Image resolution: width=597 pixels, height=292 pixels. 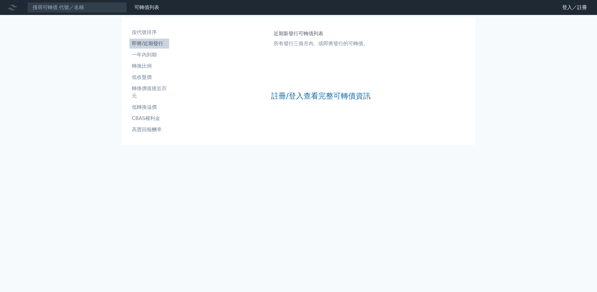 What do you see at coordinates (321, 44) in the screenshot?
I see `p: 所有發行三個月內、或即將發行的可轉債。` at bounding box center [321, 44].